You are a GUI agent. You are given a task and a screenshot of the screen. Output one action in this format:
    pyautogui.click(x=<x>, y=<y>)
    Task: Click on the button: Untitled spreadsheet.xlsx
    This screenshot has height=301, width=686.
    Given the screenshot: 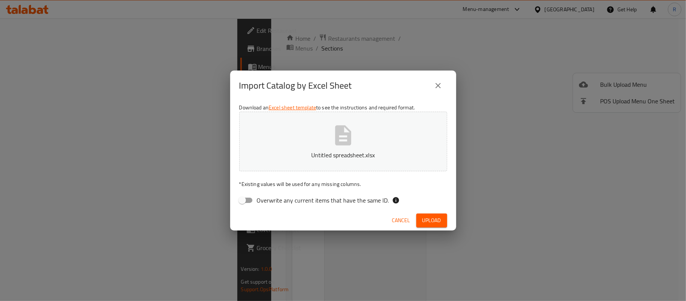 What is the action you would take?
    pyautogui.click(x=343, y=141)
    